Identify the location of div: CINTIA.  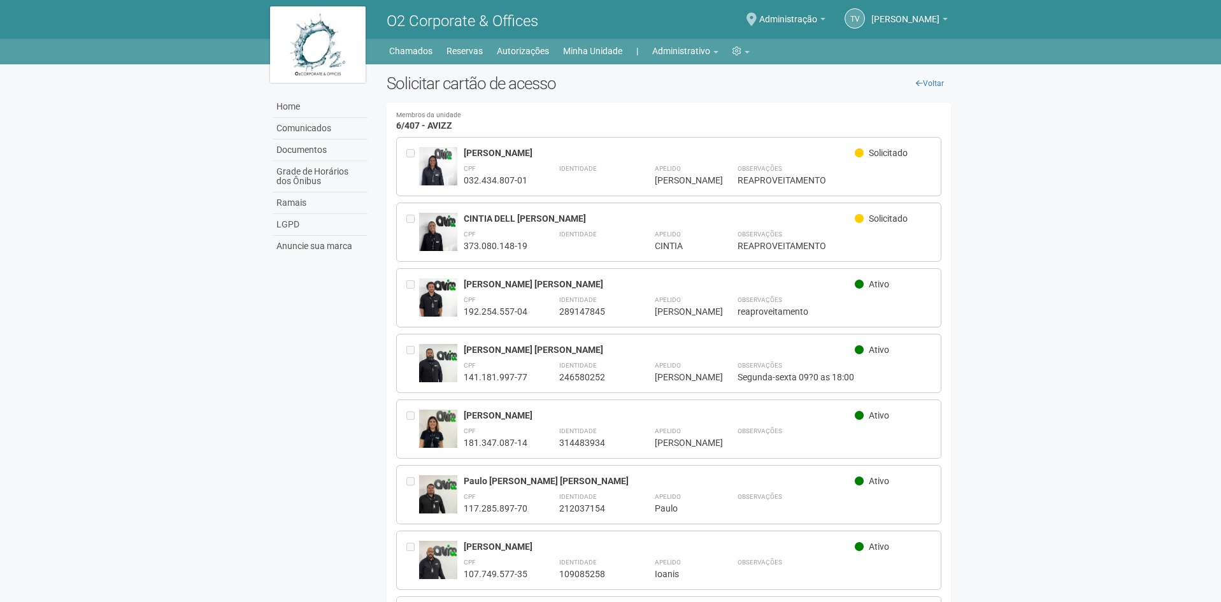
(680, 246).